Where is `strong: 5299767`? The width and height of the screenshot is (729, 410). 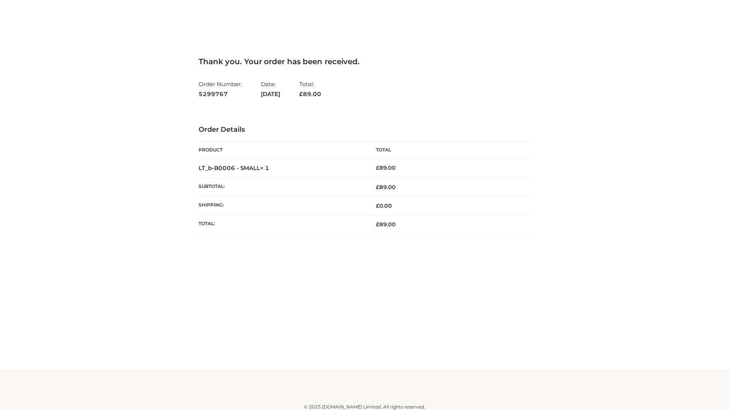
strong: 5299767 is located at coordinates (220, 94).